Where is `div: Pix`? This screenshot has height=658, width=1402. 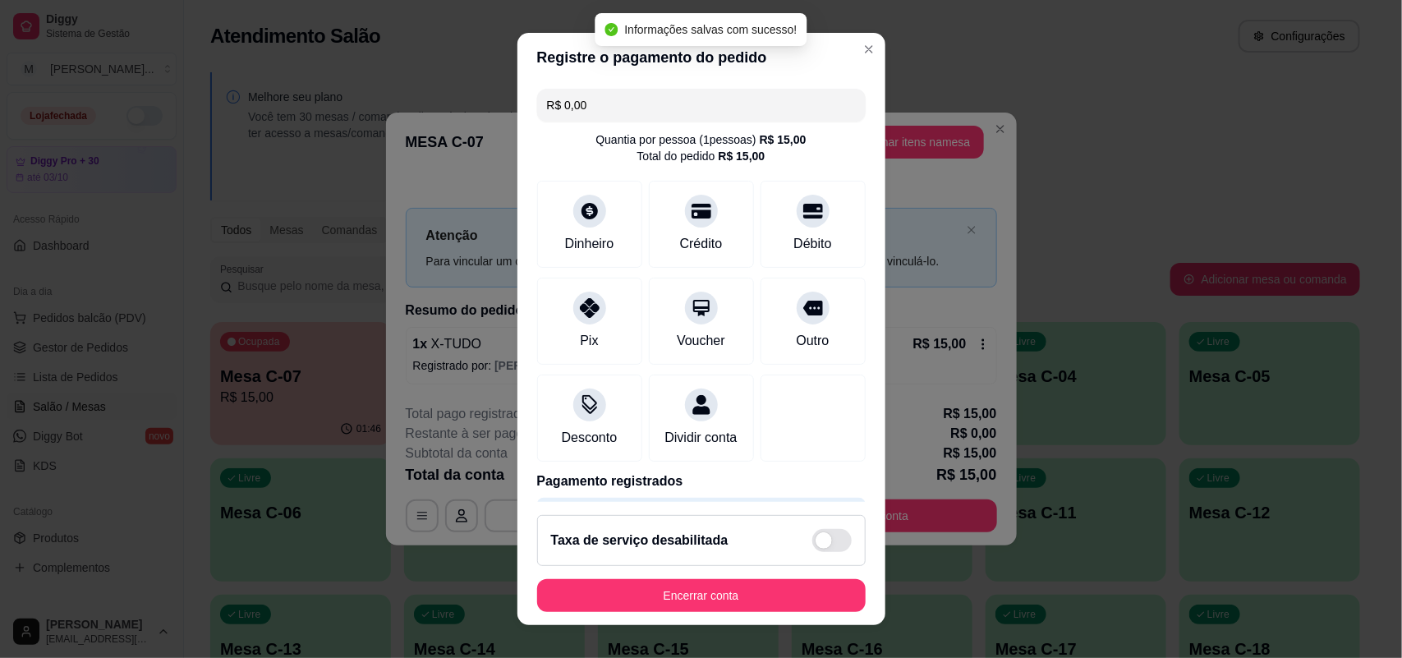 div: Pix is located at coordinates (589, 341).